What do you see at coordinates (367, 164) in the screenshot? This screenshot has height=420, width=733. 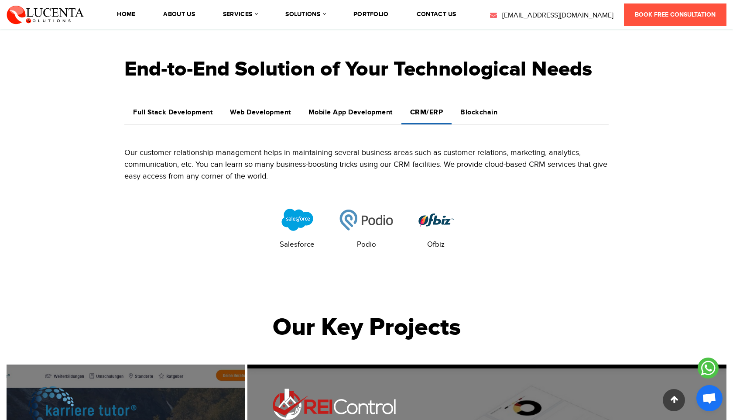 I see `div: Our customer relationship management helps in maintaining several business areas such as customer...` at bounding box center [367, 164].